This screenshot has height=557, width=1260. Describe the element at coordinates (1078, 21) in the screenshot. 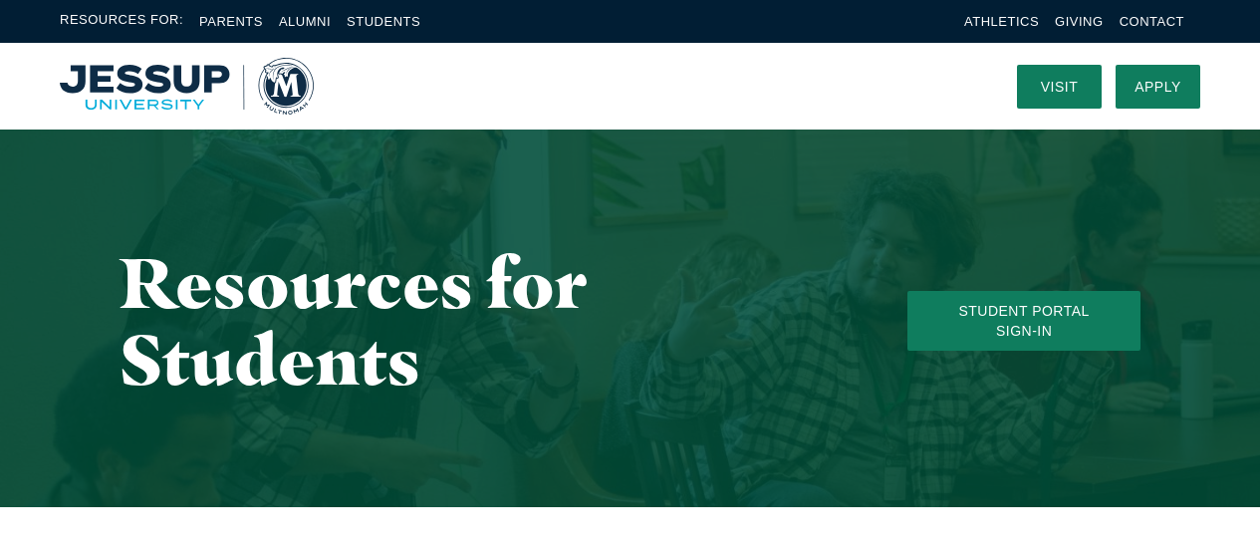

I see `a: Giving` at that location.